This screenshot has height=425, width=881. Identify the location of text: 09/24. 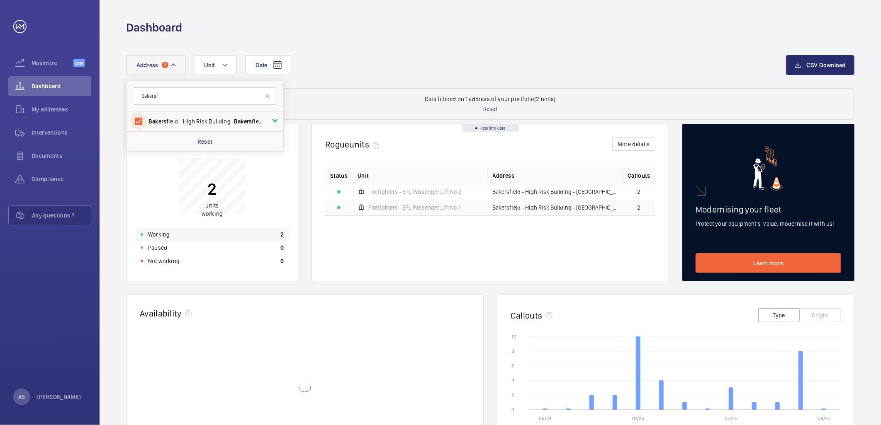
(545, 419).